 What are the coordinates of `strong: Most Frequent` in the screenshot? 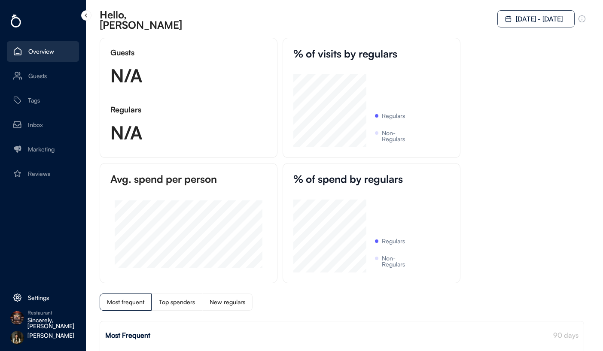 It's located at (127, 335).